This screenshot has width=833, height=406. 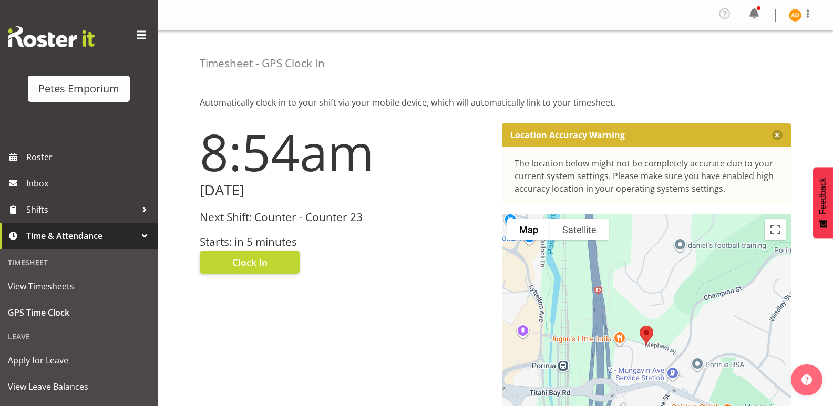 I want to click on a: GPS Time Clock, so click(x=79, y=313).